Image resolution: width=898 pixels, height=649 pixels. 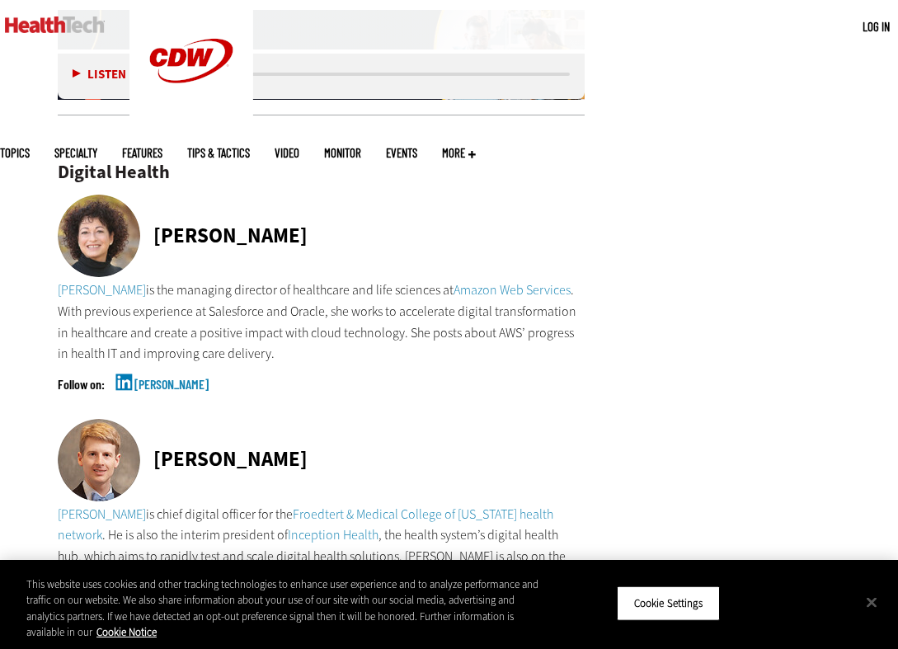 I want to click on button: Cookie Settings, so click(x=668, y=604).